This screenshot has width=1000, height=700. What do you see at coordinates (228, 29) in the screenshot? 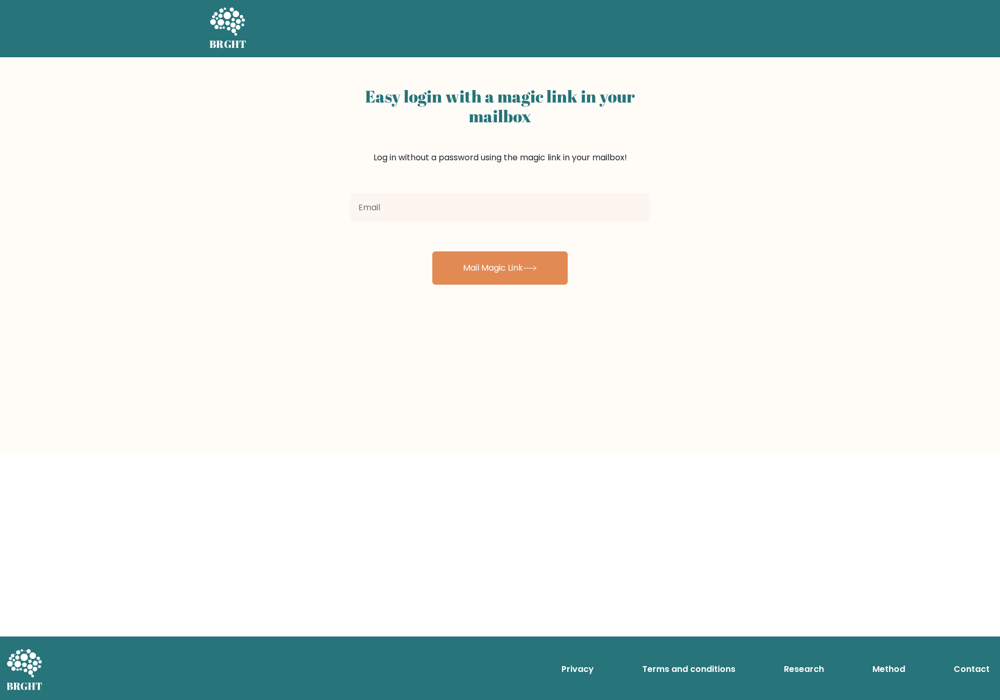
I see `a: BRGHT` at bounding box center [228, 29].